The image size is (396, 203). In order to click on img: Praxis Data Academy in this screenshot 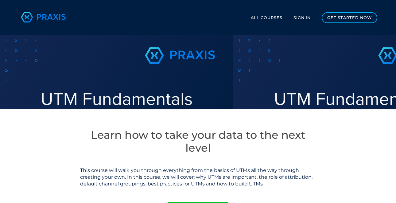, I will do `click(43, 17)`.